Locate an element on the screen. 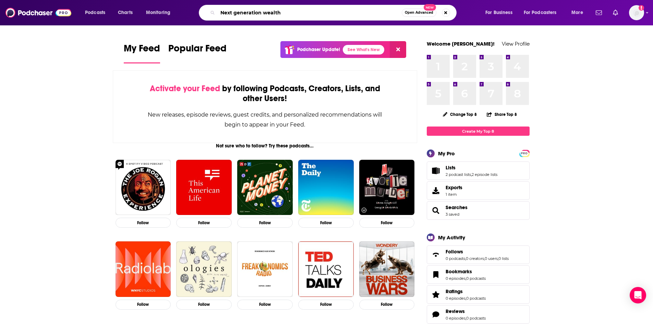  a: Exports is located at coordinates (478, 191).